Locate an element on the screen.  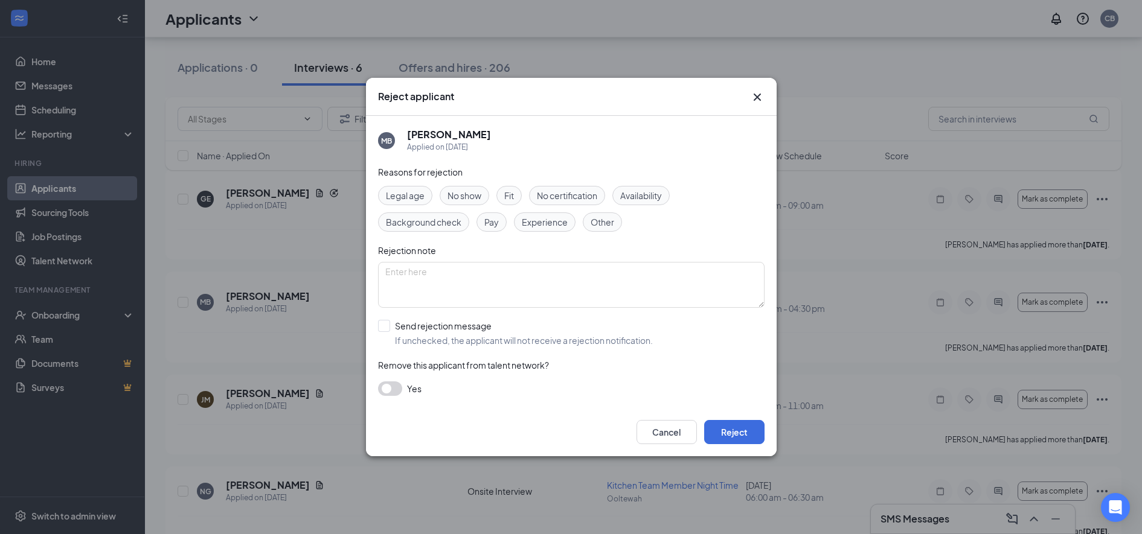
span: Fit is located at coordinates (509, 196).